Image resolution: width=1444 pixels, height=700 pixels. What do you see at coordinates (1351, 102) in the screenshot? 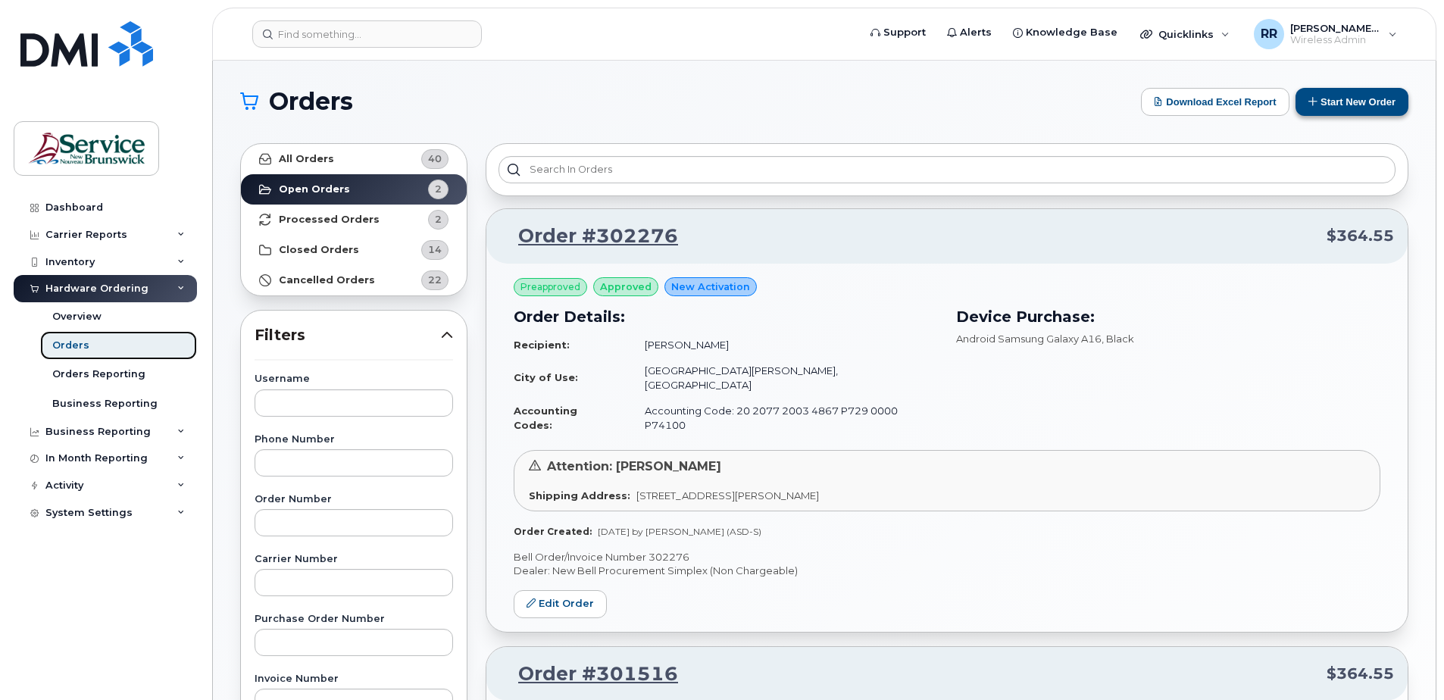
I see `a: Start New Order` at bounding box center [1351, 102].